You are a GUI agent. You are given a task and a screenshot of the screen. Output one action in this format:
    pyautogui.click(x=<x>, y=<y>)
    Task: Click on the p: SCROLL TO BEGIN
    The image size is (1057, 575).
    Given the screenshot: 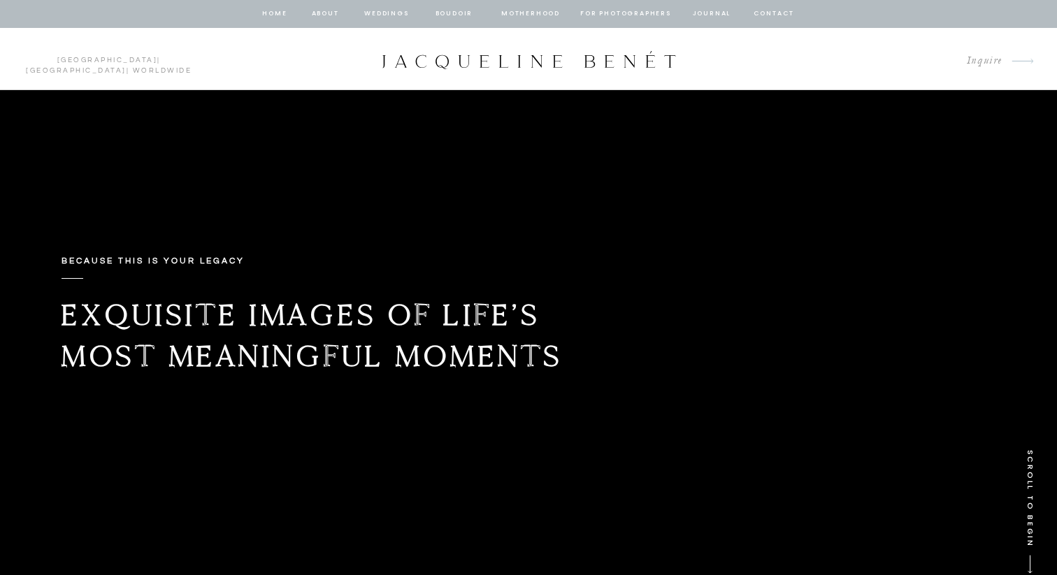 What is the action you would take?
    pyautogui.click(x=1028, y=509)
    